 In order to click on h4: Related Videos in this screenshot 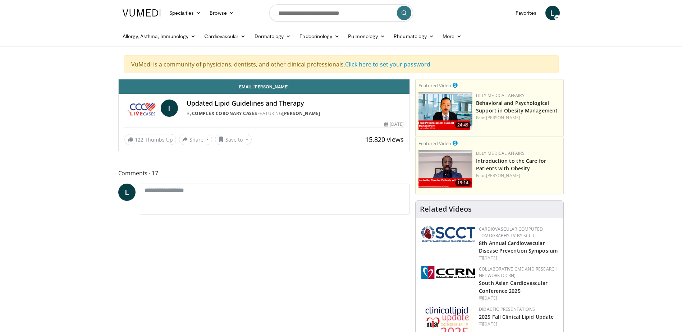, I will do `click(446, 209)`.